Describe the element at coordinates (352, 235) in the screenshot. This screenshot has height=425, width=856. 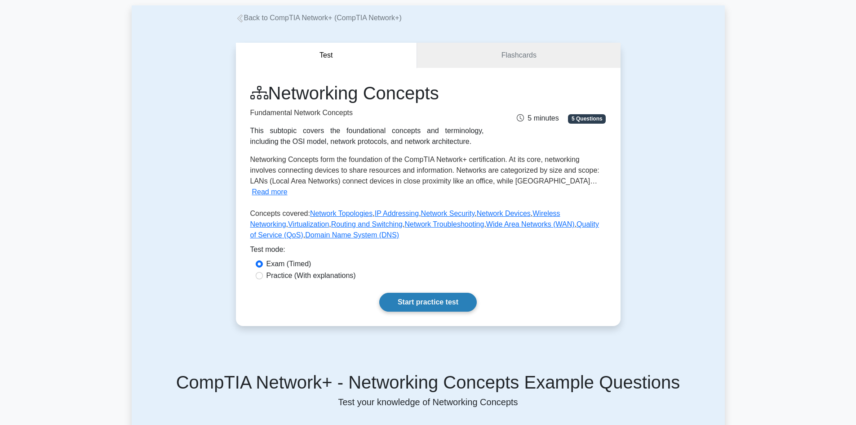
I see `a: Domain Name System (DNS)` at that location.